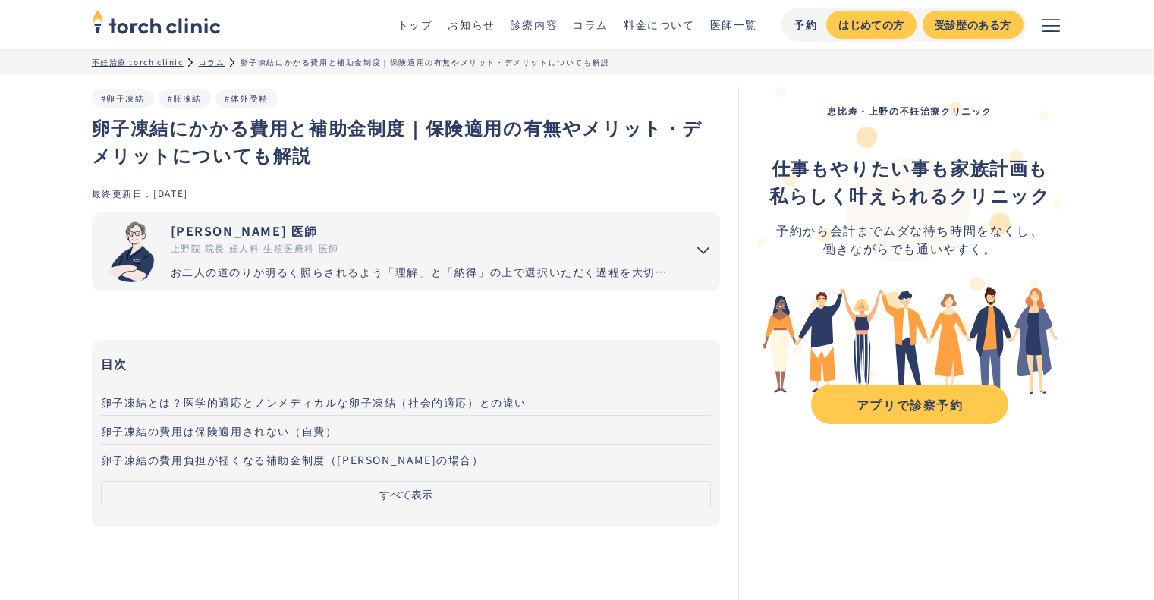 This screenshot has width=1154, height=600. I want to click on a: アプリで診察予約, so click(910, 404).